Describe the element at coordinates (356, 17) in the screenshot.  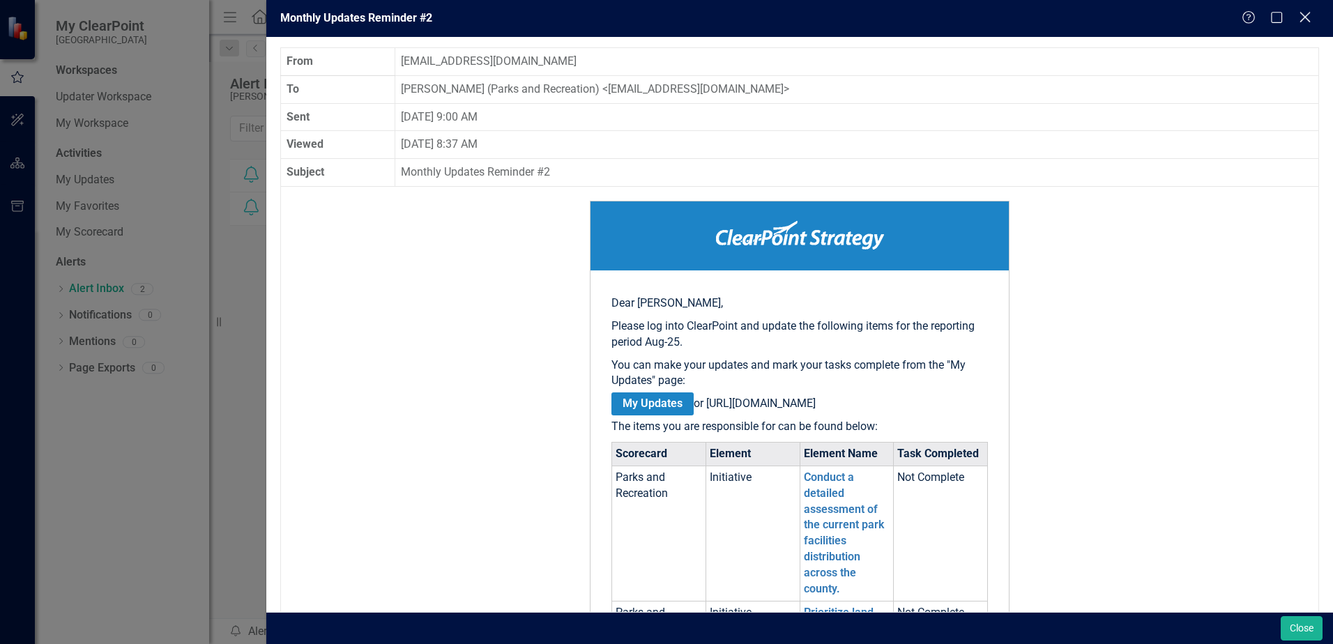
I see `span: Monthly Updates Reminder #2` at that location.